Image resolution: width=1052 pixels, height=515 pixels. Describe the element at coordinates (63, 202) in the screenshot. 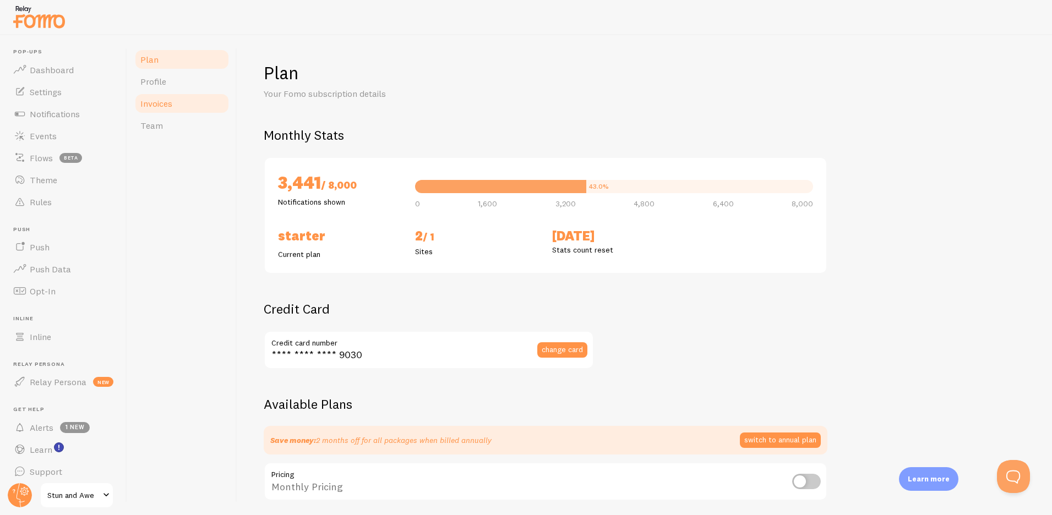

I see `a: Rules` at that location.